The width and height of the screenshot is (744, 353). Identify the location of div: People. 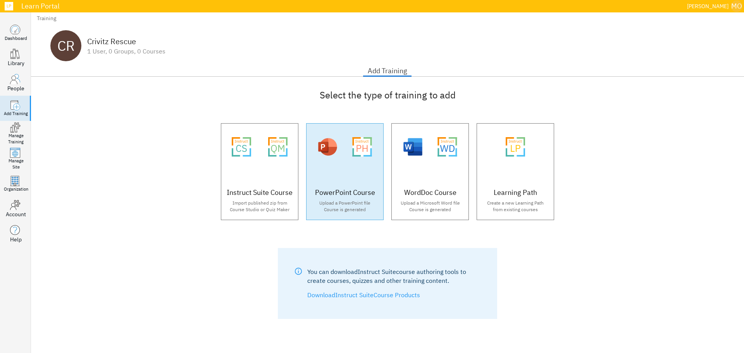
(16, 88).